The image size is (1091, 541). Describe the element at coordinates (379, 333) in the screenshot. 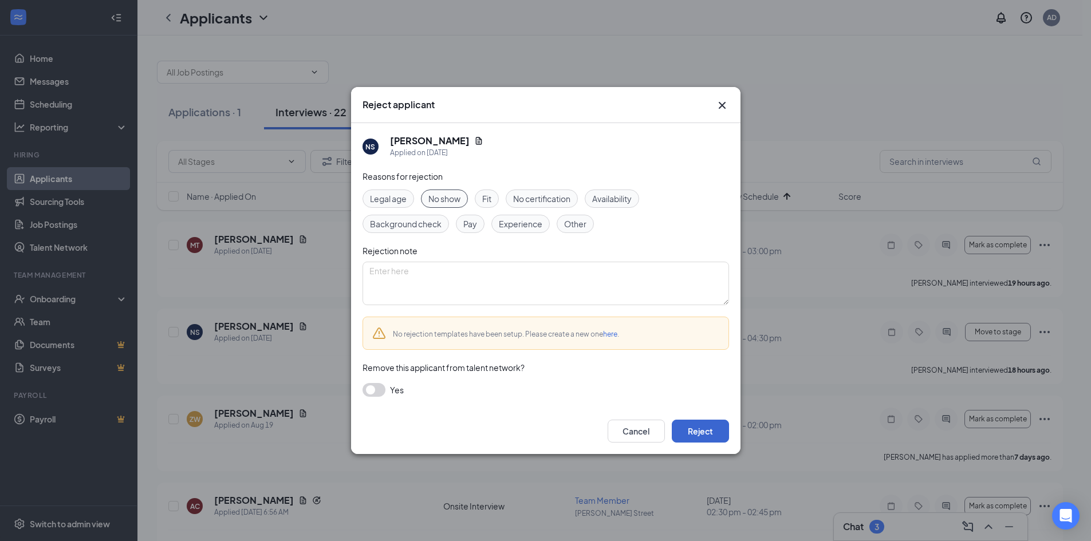

I see `svg: Warning` at that location.